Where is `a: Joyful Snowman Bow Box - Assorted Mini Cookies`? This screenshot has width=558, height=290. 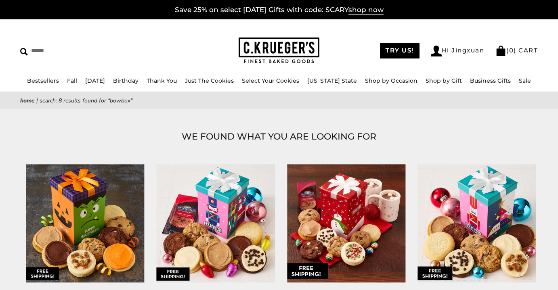
a: Joyful Snowman Bow Box - Assorted Mini Cookies is located at coordinates (346, 223).